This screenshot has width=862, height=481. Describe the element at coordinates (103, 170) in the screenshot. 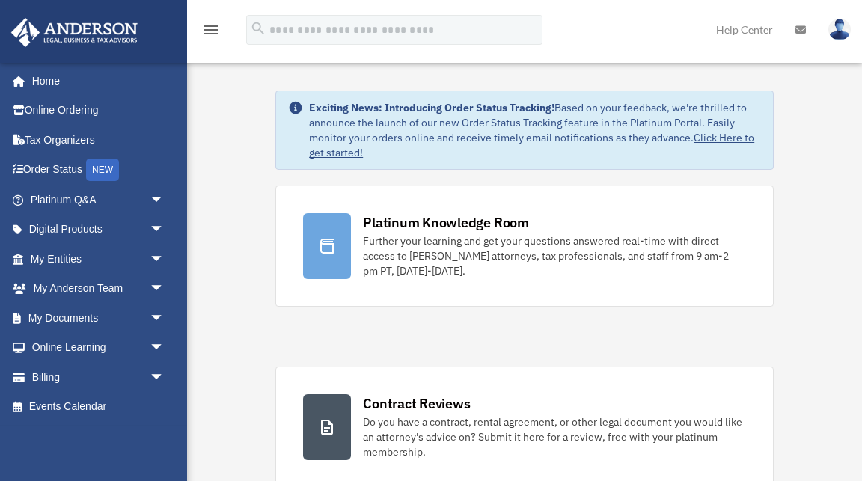

I see `div: NEW` at that location.